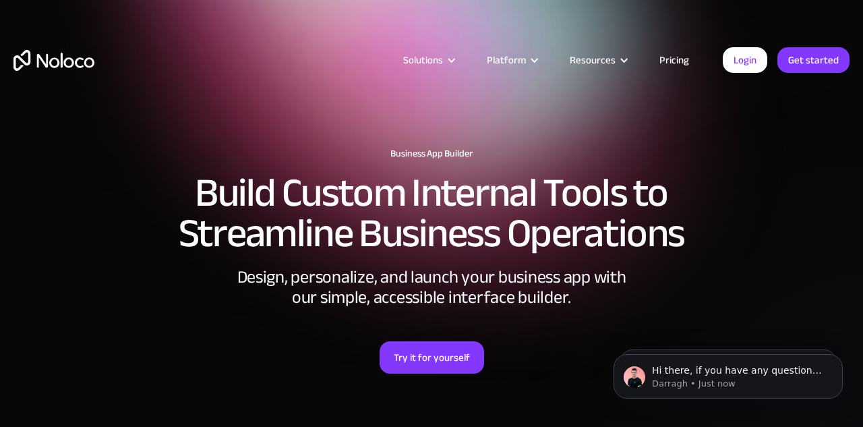  Describe the element at coordinates (813, 60) in the screenshot. I see `a: Get started` at that location.